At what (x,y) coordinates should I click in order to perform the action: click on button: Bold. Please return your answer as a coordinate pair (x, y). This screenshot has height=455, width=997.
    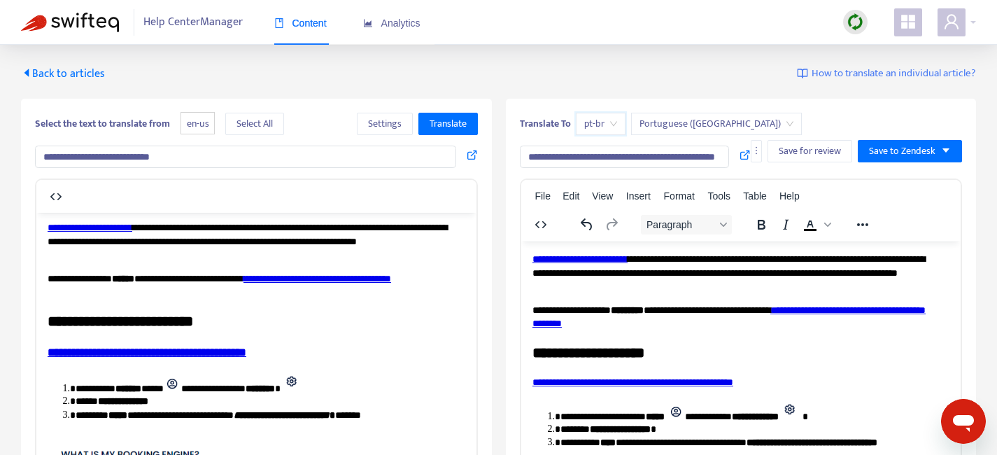
    Looking at the image, I should click on (761, 224).